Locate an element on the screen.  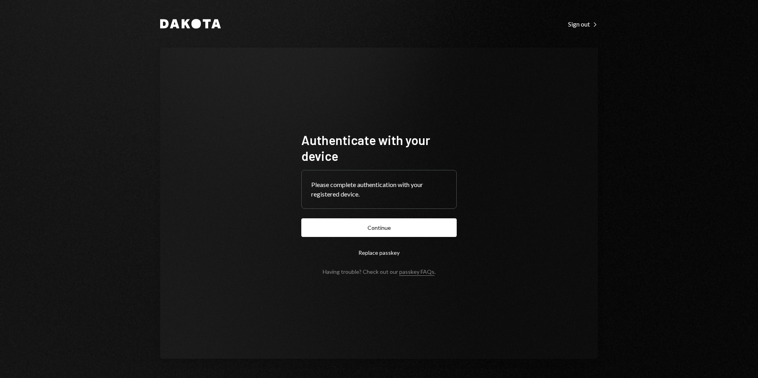
div: Please complete authentication with your registered device. is located at coordinates (379, 190).